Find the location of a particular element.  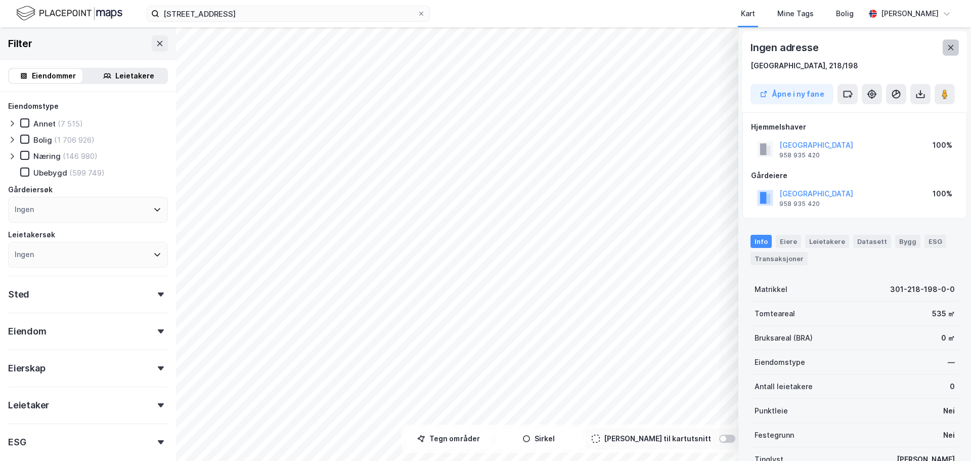

div: Gårdeiersøk is located at coordinates (30, 190).